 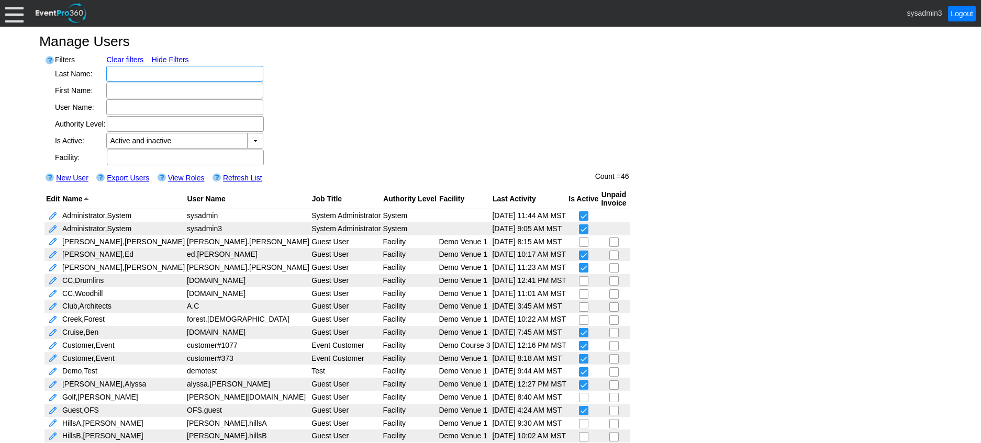 What do you see at coordinates (346, 345) in the screenshot?
I see `td: Event Customer` at bounding box center [346, 345].